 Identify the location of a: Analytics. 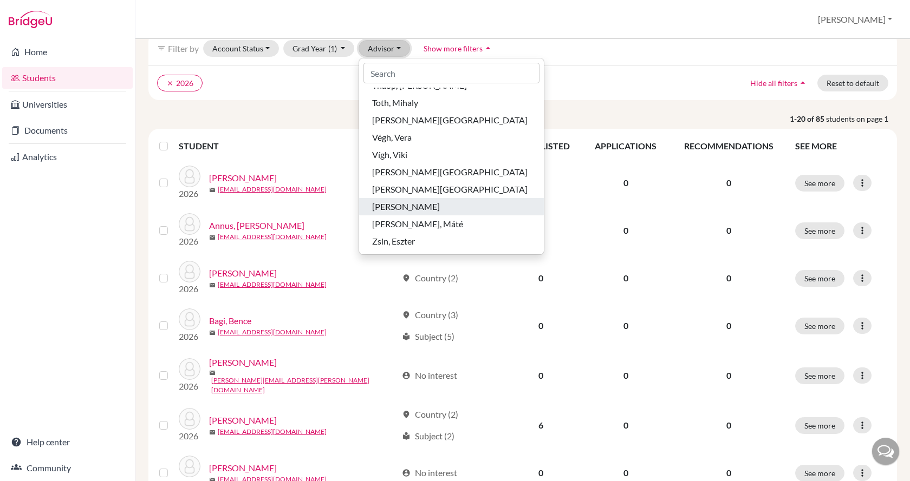
(67, 157).